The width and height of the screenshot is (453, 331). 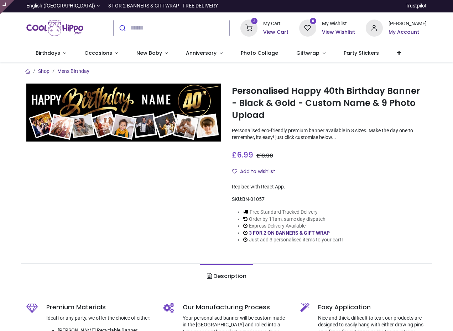 What do you see at coordinates (416, 6) in the screenshot?
I see `a: Trustpilot` at bounding box center [416, 6].